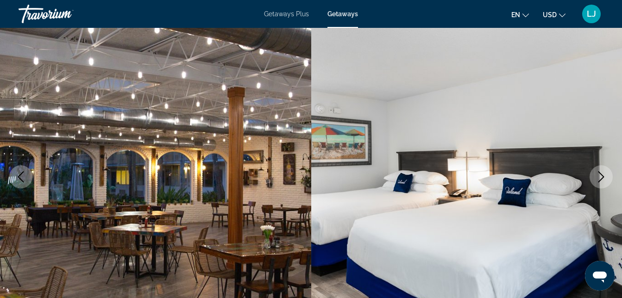 Image resolution: width=622 pixels, height=298 pixels. I want to click on a: Getaways, so click(343, 14).